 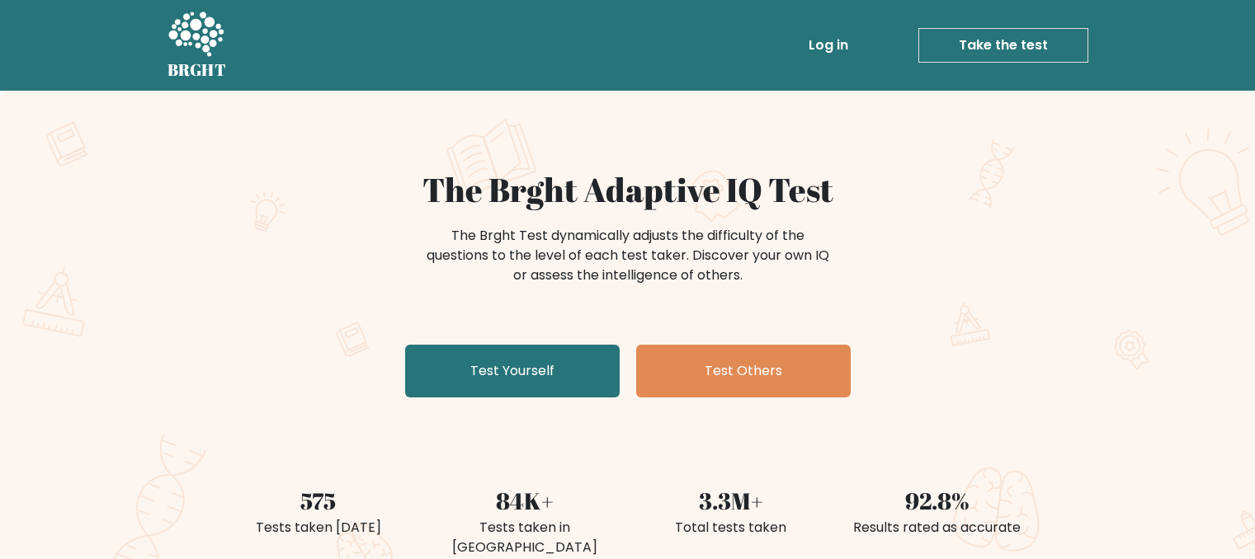 What do you see at coordinates (628, 256) in the screenshot?
I see `div: The Brght Test dynamically adjusts the difficulty of the questions to the level of each test take...` at bounding box center [628, 256].